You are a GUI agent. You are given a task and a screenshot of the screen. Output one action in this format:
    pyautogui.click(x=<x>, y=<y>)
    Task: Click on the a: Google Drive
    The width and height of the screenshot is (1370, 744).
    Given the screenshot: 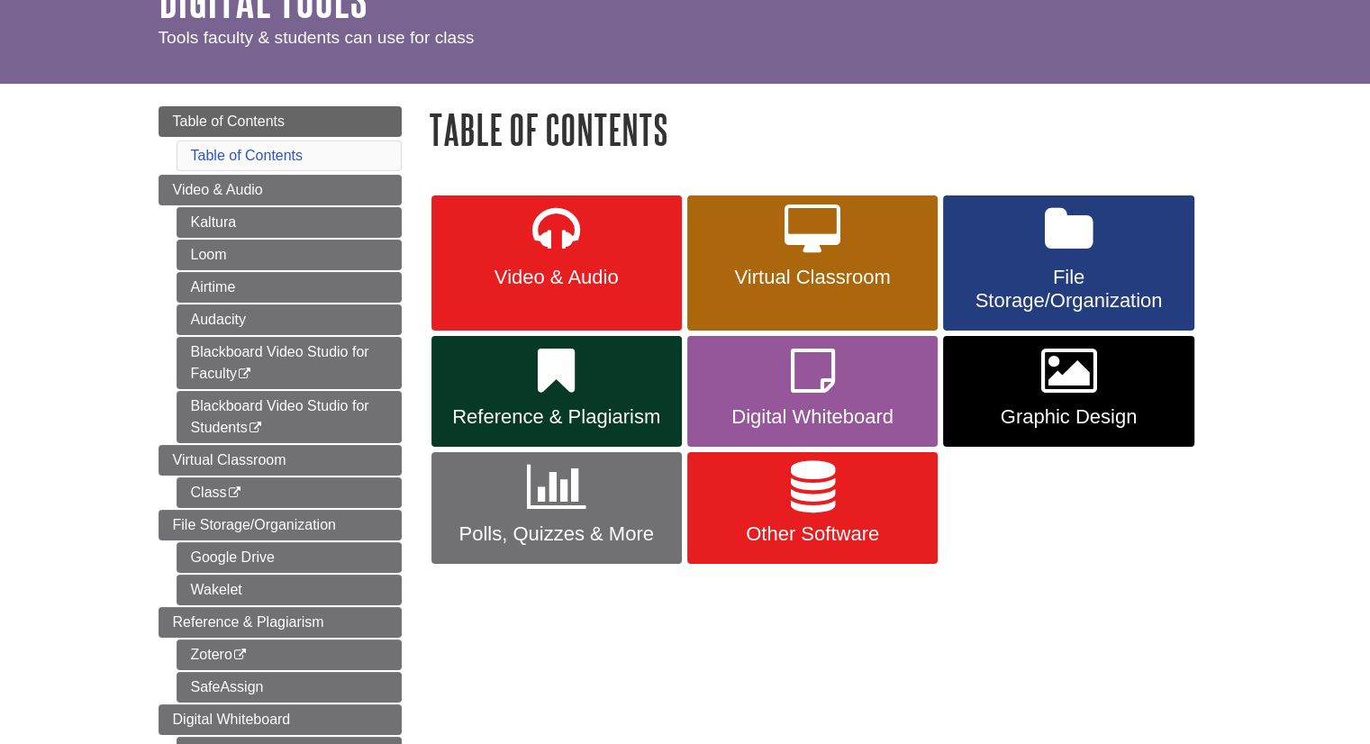 What is the action you would take?
    pyautogui.click(x=289, y=558)
    